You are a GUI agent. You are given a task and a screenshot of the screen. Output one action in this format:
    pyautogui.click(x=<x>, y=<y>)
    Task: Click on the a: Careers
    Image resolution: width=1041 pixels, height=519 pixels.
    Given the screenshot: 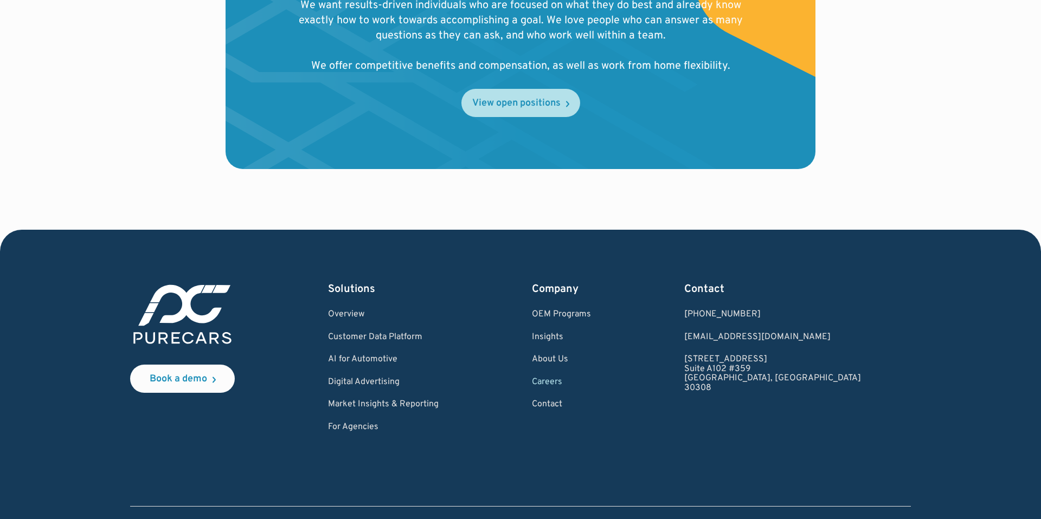 What is the action you would take?
    pyautogui.click(x=561, y=383)
    